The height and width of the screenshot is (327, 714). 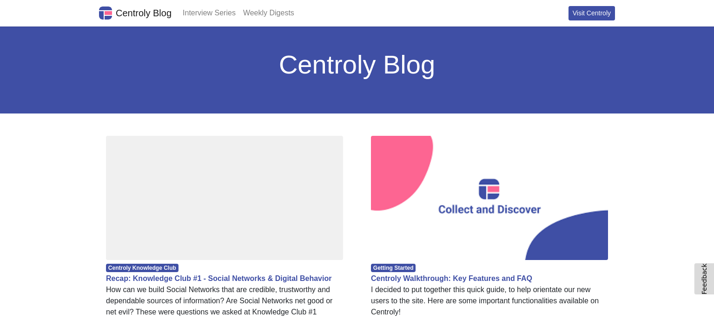 I want to click on a: Getting Started, so click(x=393, y=267).